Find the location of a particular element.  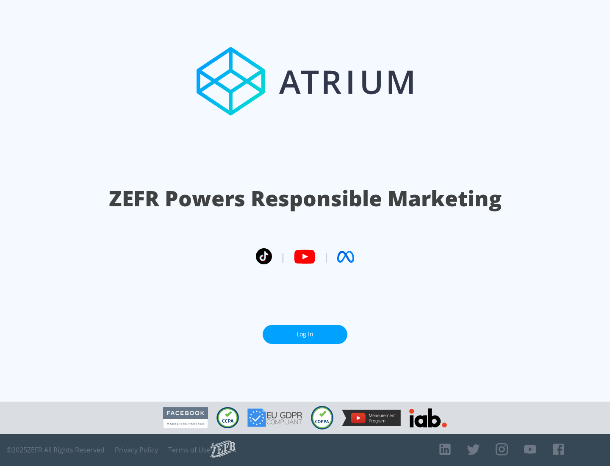

a: Privacy Policy is located at coordinates (136, 450).